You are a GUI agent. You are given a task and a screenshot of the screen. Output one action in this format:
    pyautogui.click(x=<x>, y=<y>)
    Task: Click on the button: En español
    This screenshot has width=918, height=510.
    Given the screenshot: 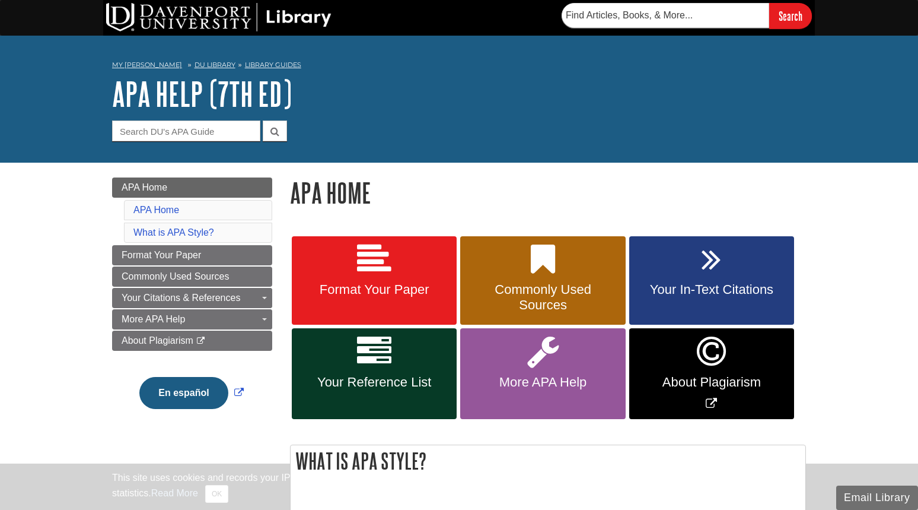 What is the action you would take?
    pyautogui.click(x=183, y=393)
    